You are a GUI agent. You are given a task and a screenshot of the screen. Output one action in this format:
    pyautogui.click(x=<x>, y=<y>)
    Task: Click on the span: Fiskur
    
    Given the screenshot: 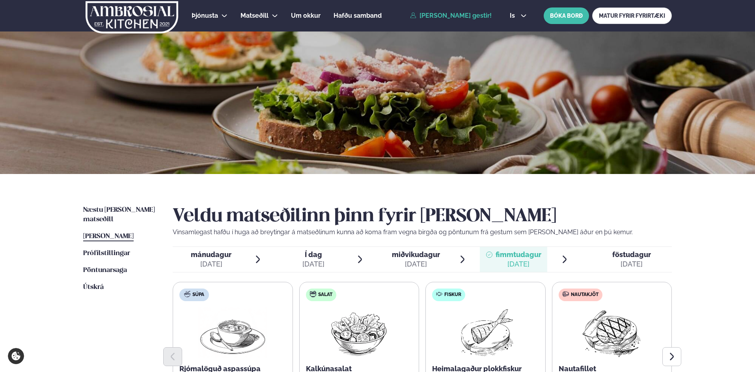 What is the action you would take?
    pyautogui.click(x=452, y=295)
    